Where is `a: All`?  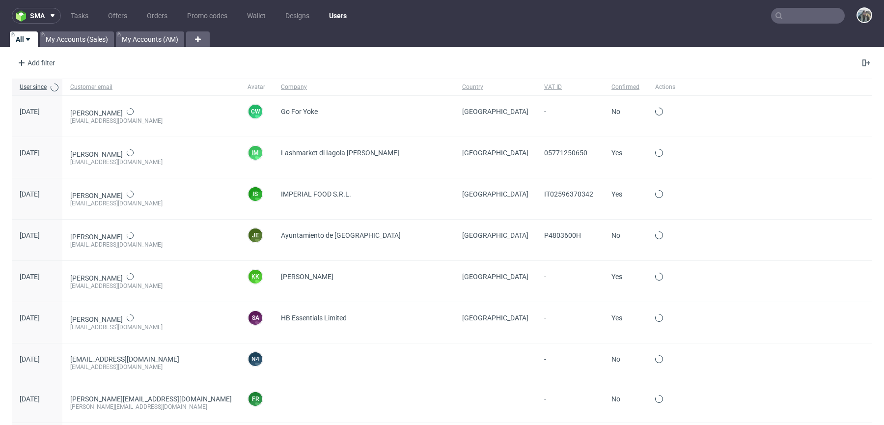 a: All is located at coordinates (24, 39).